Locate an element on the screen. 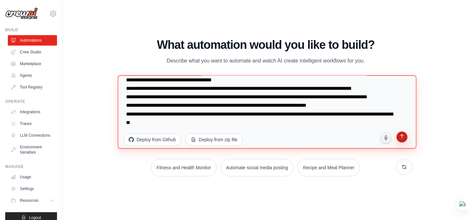 The height and width of the screenshot is (220, 469). button: Deploy from zip file is located at coordinates (214, 140).